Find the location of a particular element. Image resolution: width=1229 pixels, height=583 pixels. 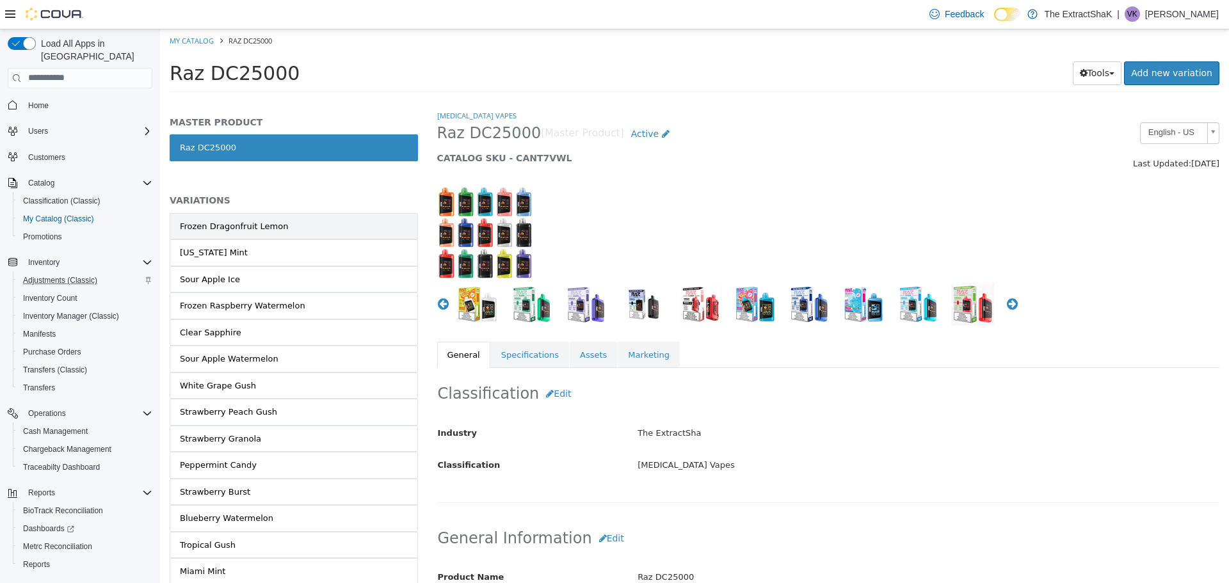

a: Traceabilty Dashboard is located at coordinates (61, 467).